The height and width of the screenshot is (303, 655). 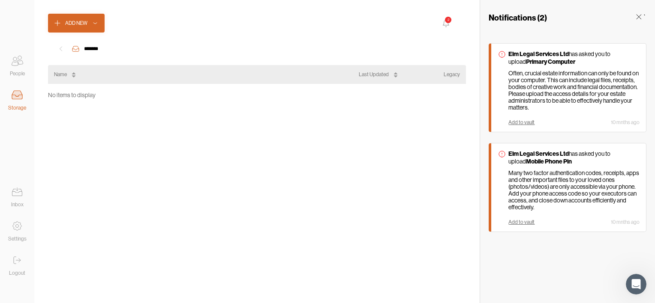 What do you see at coordinates (550, 62) in the screenshot?
I see `strong: Primary Computer` at bounding box center [550, 62].